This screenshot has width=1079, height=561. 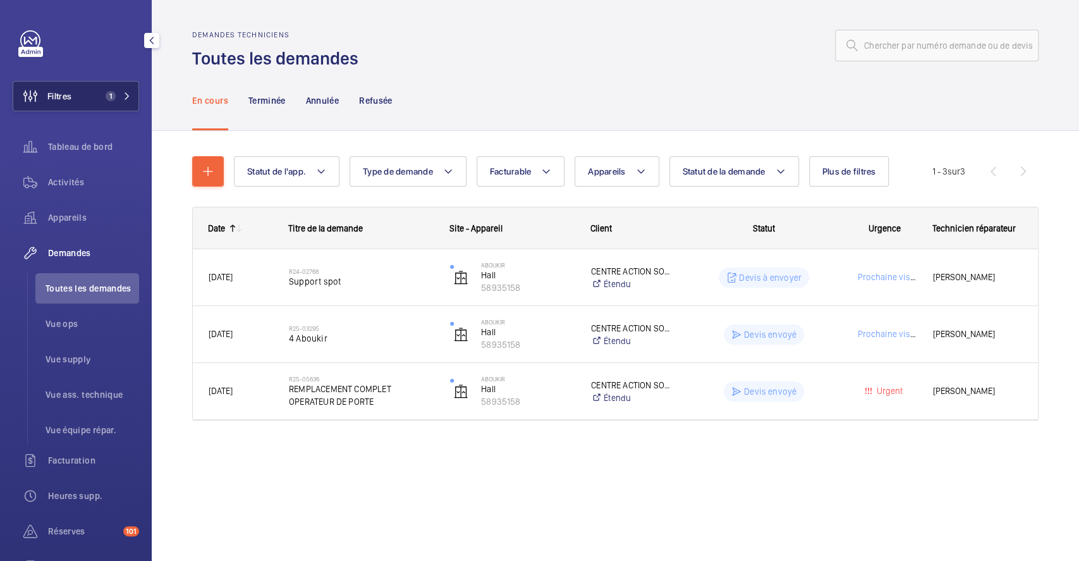 I want to click on p: Annulée, so click(x=322, y=100).